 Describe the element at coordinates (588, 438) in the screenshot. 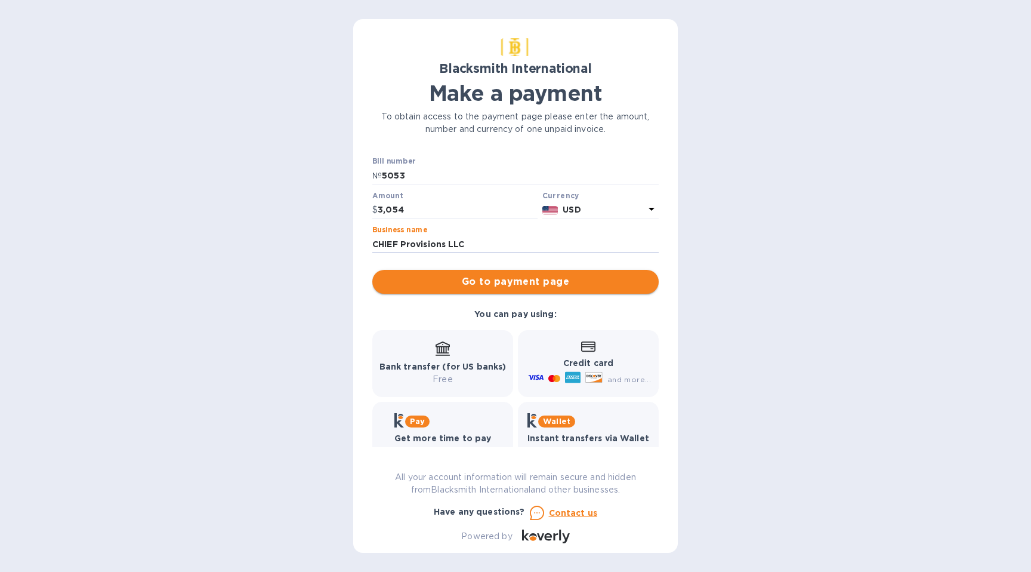

I see `b: Instant transfers via Wallet` at that location.